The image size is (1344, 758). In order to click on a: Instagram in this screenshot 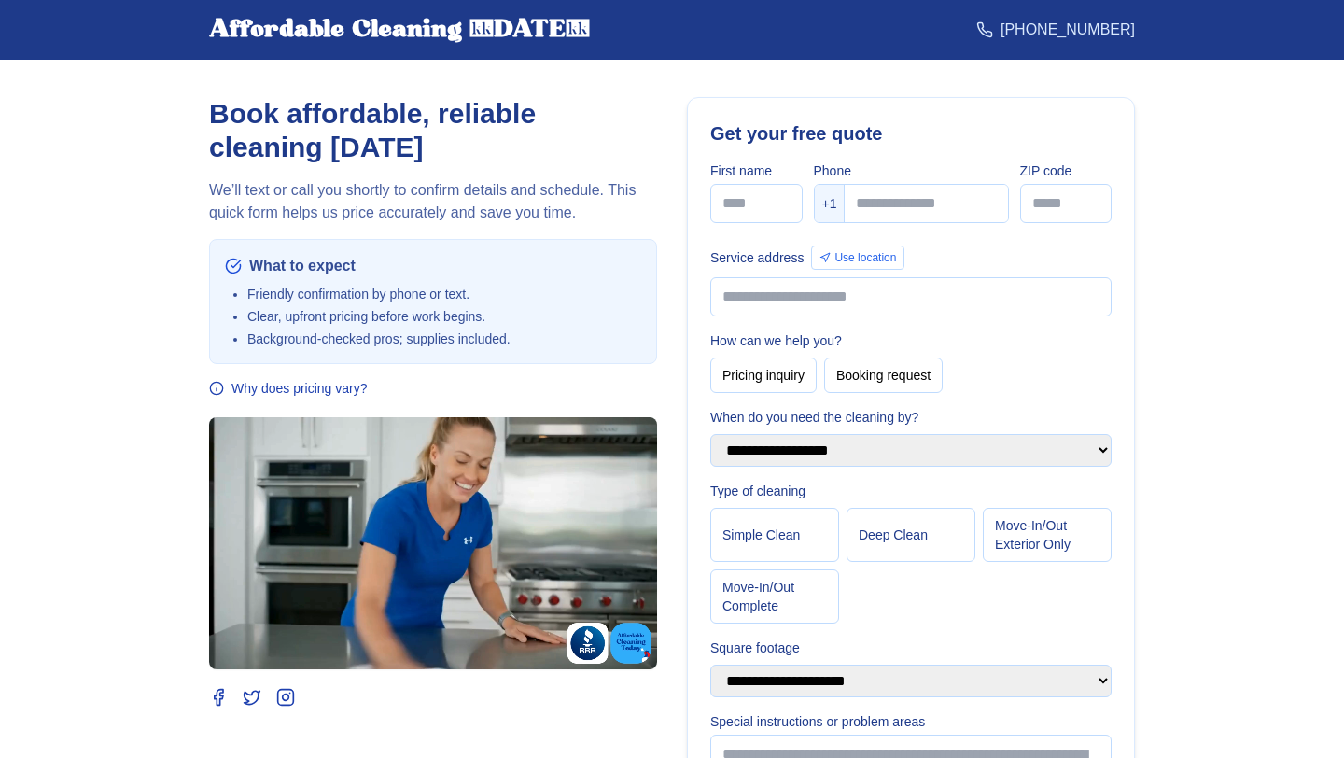, I will do `click(286, 697)`.